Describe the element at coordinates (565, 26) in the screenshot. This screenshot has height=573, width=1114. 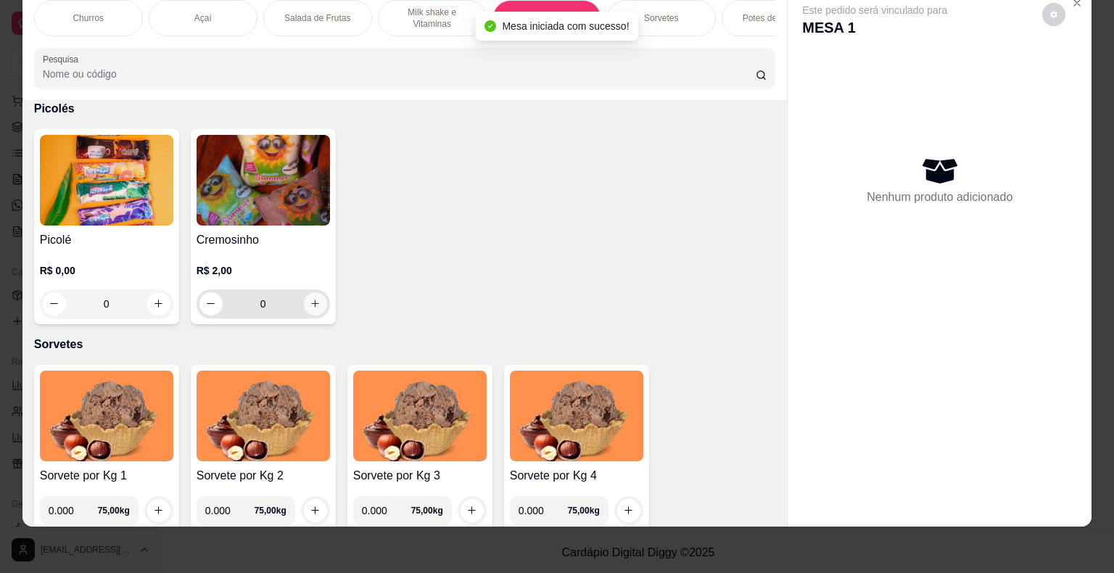
I see `span: Mesa iniciada com sucesso!` at that location.